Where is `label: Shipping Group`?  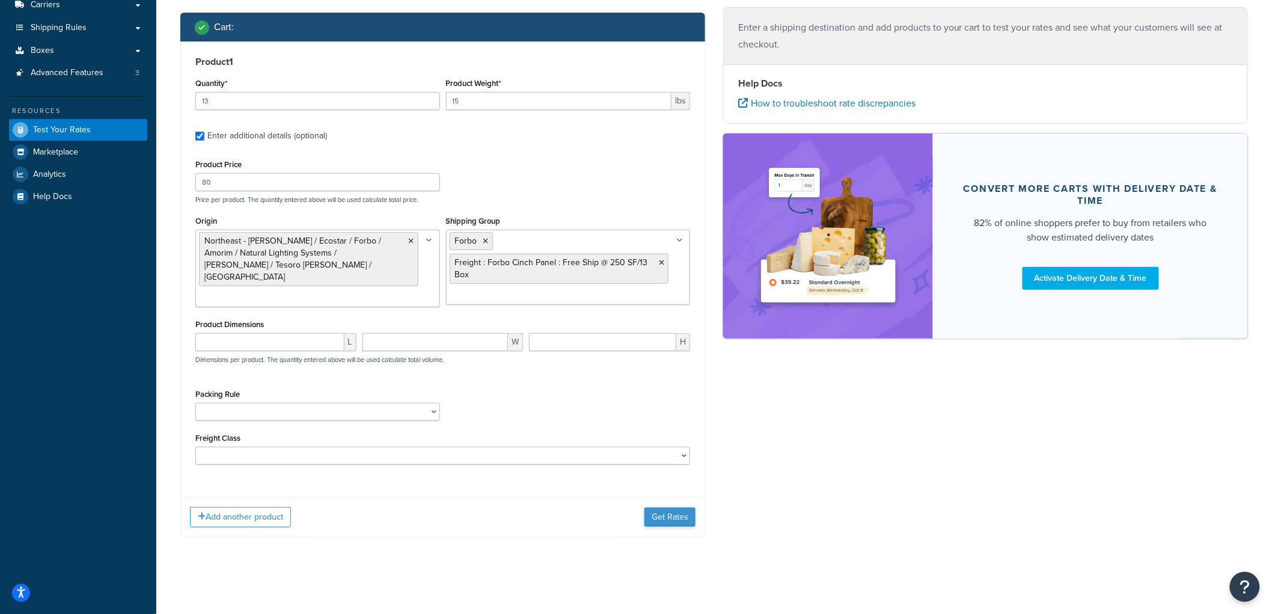 label: Shipping Group is located at coordinates (473, 221).